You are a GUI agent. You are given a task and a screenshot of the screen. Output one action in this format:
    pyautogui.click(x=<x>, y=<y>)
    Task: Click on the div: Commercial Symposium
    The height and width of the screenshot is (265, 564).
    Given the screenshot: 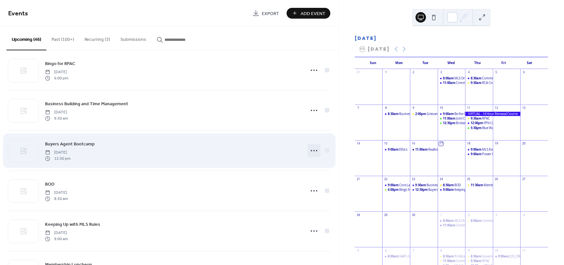 What is the action you would take?
    pyautogui.click(x=500, y=220)
    